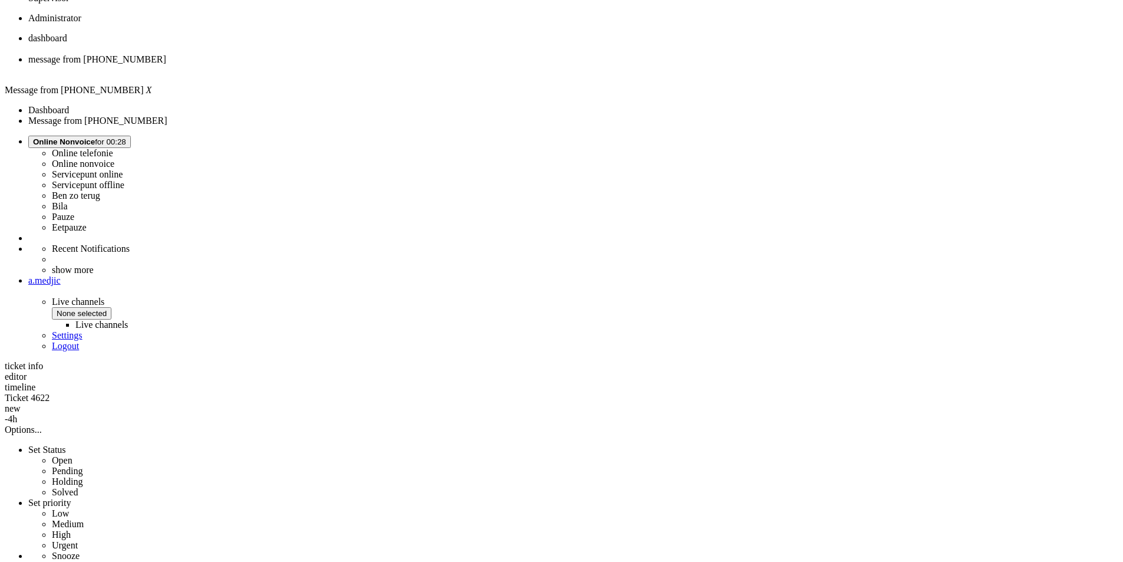 The width and height of the screenshot is (1123, 562). I want to click on span: dashboard, so click(48, 38).